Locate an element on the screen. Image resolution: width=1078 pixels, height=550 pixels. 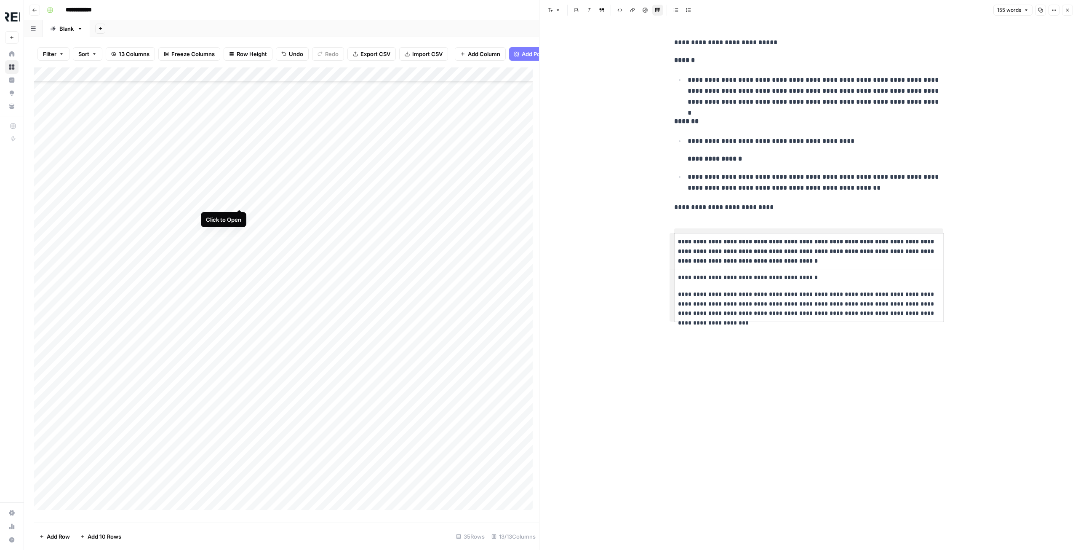
button: Add 10 Rows is located at coordinates (101, 536).